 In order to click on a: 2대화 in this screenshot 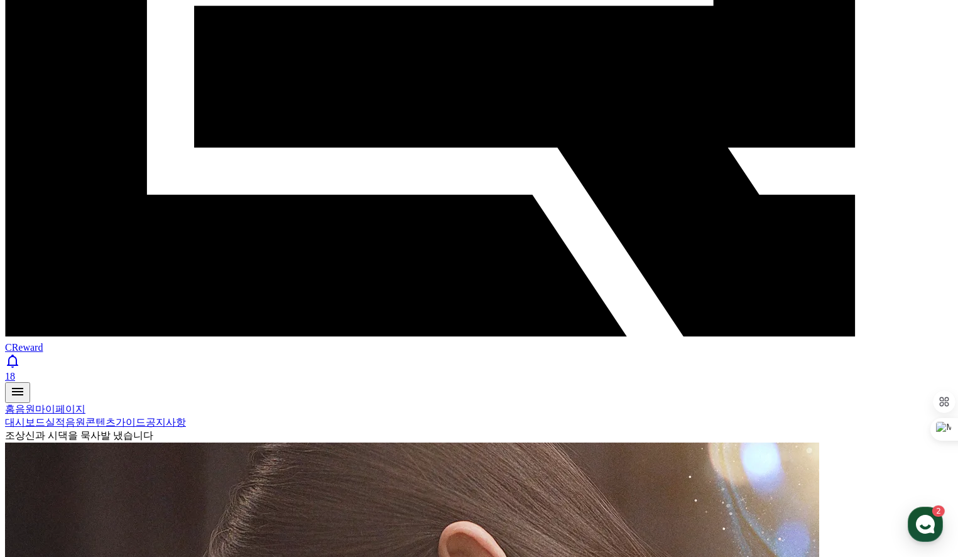, I will do `click(123, 414)`.